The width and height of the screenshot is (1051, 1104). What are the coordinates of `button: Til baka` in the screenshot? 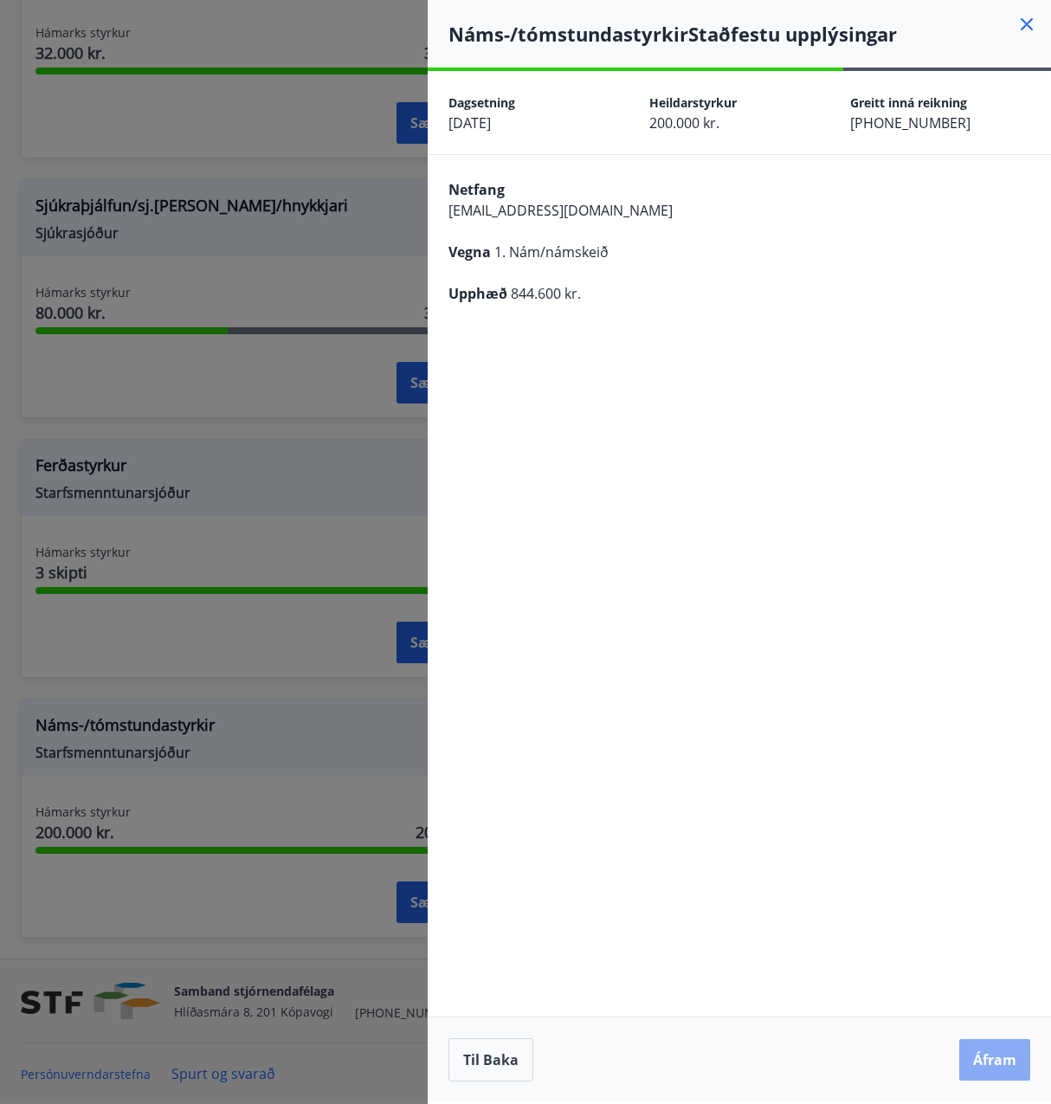 It's located at (491, 1060).